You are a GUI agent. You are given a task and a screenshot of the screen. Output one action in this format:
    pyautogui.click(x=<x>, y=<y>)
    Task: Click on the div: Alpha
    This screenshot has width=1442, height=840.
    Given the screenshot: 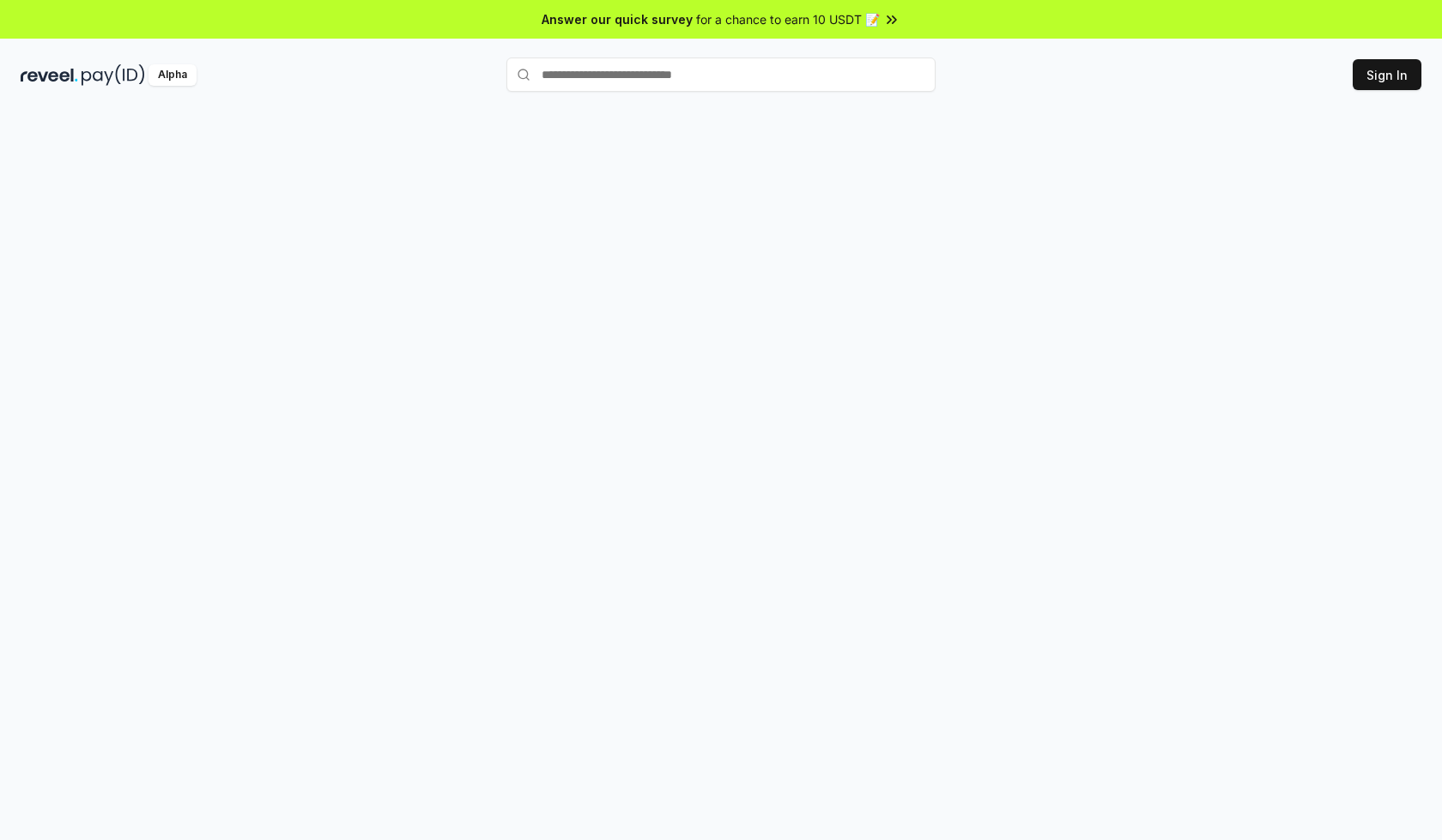 What is the action you would take?
    pyautogui.click(x=173, y=74)
    